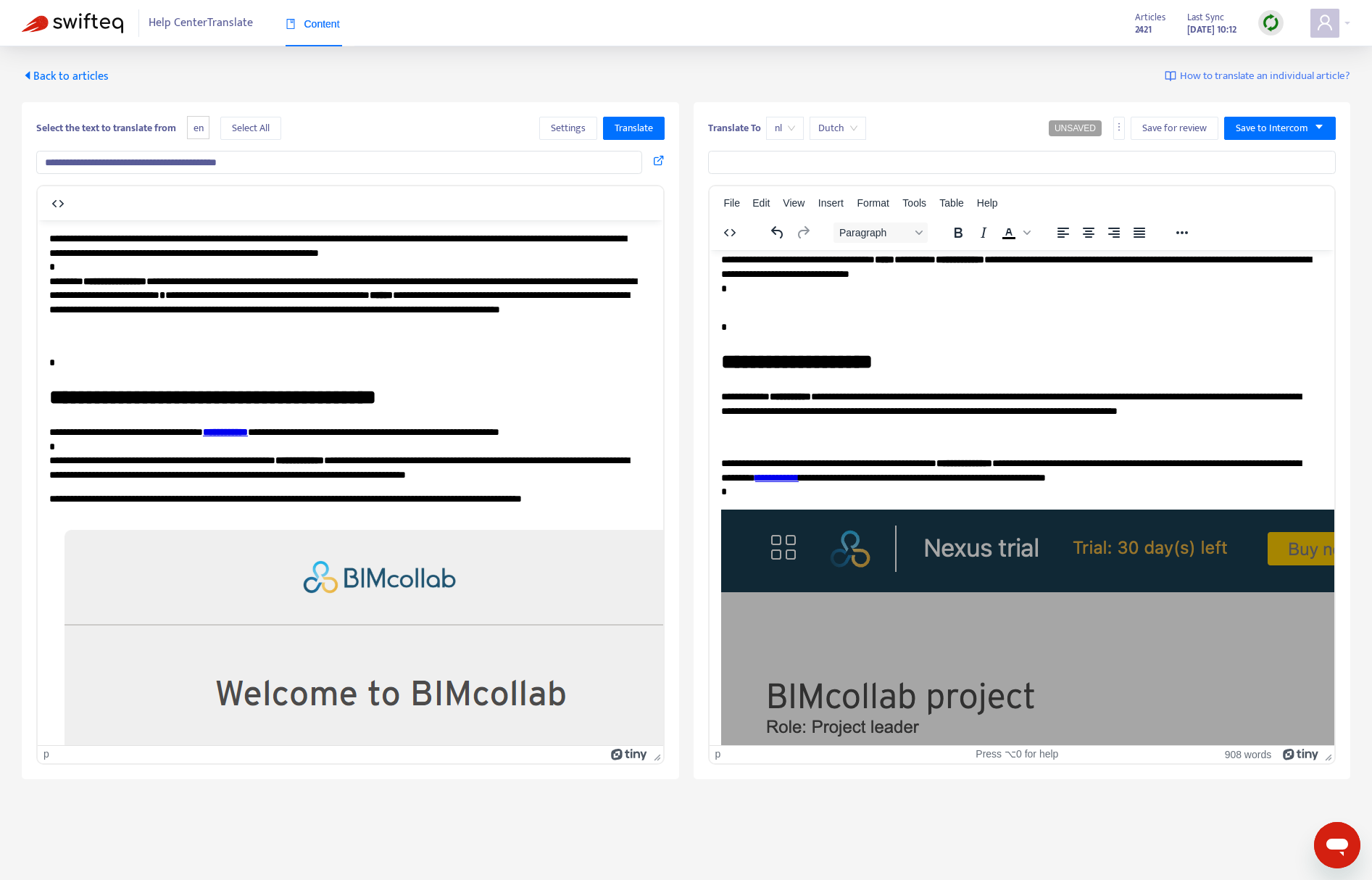  What do you see at coordinates (873, 203) in the screenshot?
I see `span: Format` at bounding box center [873, 203].